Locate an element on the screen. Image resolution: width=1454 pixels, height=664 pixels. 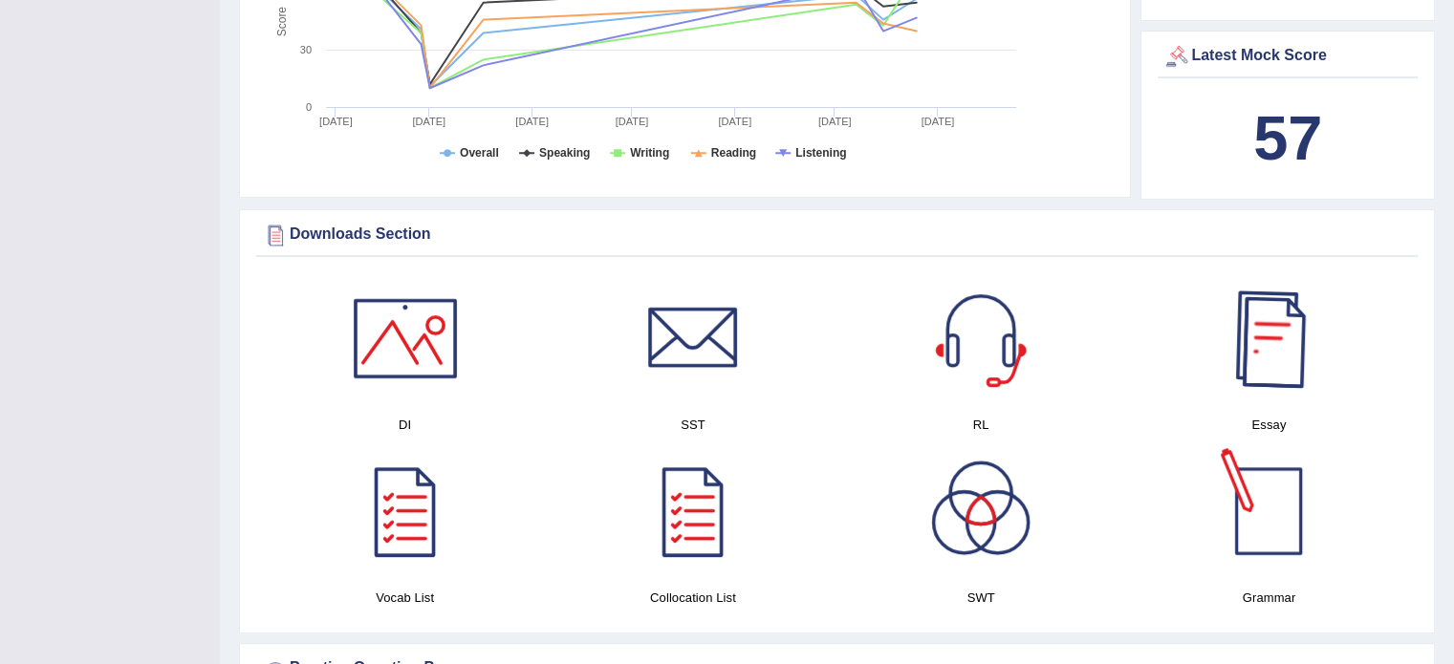
div: Downloads Section is located at coordinates (836, 235).